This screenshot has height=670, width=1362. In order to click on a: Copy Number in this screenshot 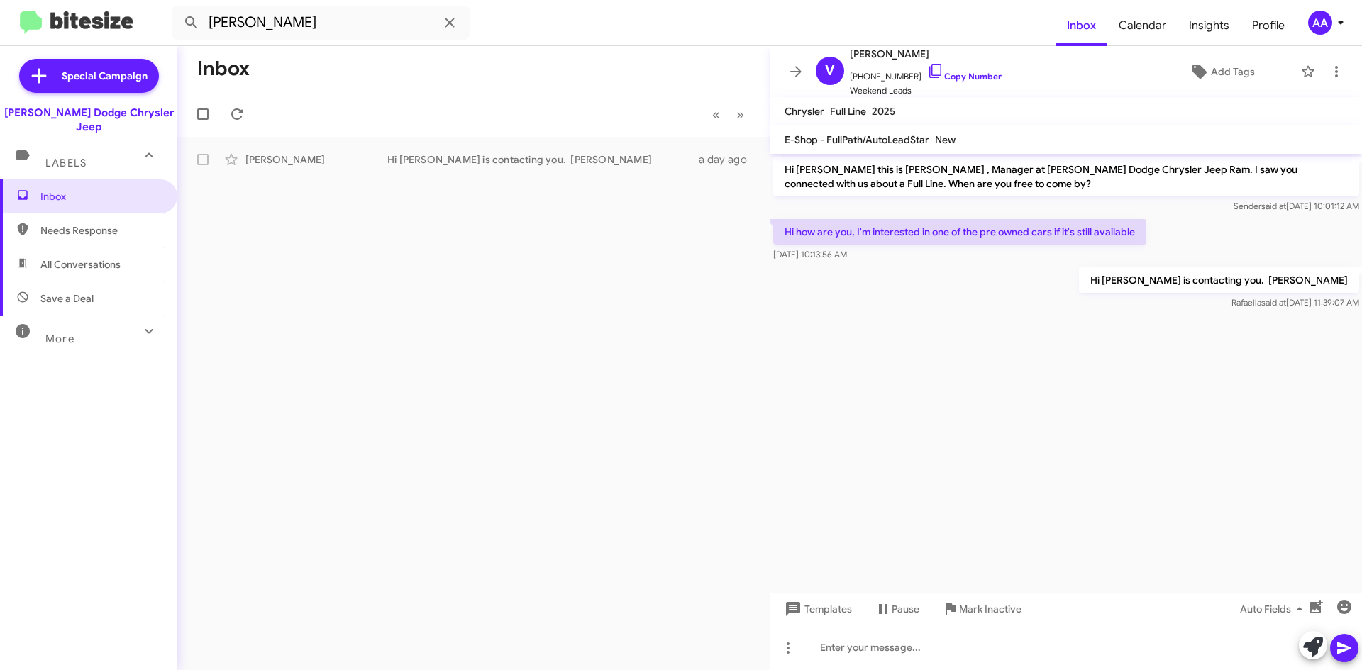, I will do `click(964, 76)`.